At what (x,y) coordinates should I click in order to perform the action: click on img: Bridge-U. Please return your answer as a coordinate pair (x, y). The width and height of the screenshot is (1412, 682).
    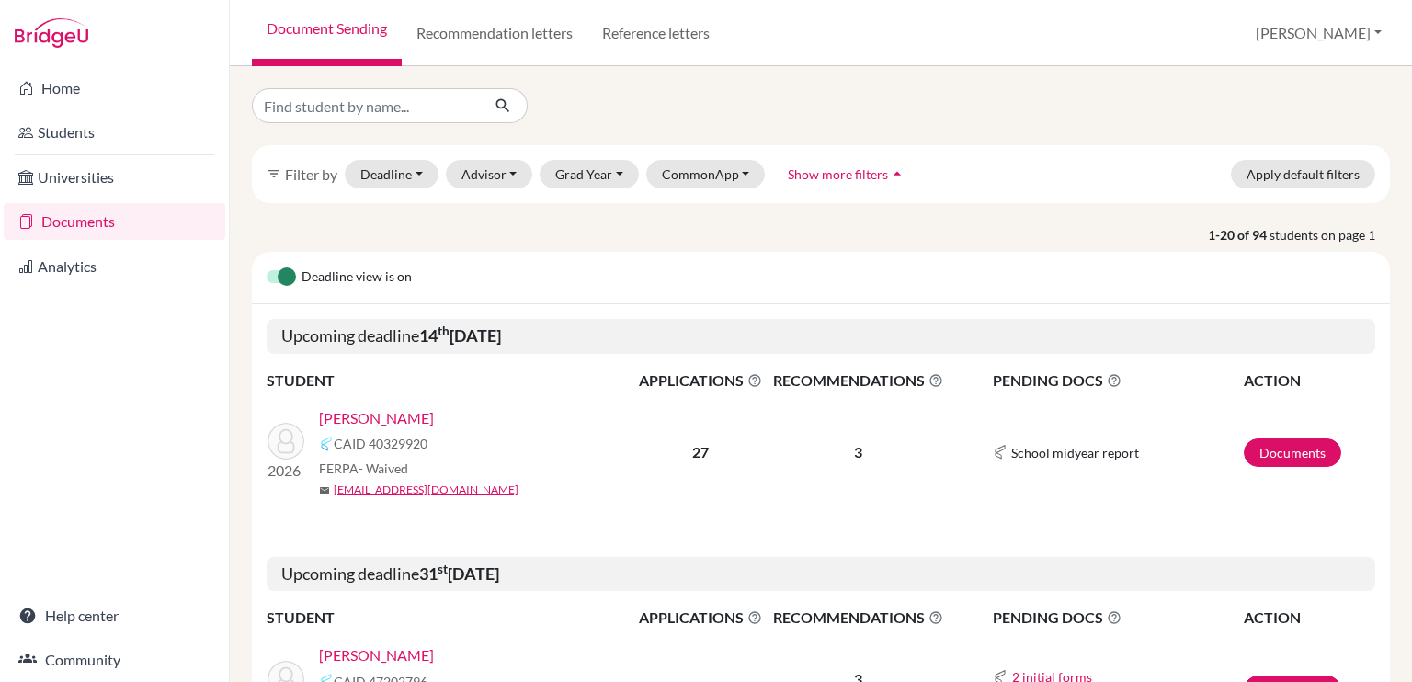
    Looking at the image, I should click on (51, 33).